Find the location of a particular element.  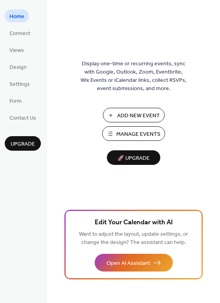

span: Upgrade is located at coordinates (23, 144).